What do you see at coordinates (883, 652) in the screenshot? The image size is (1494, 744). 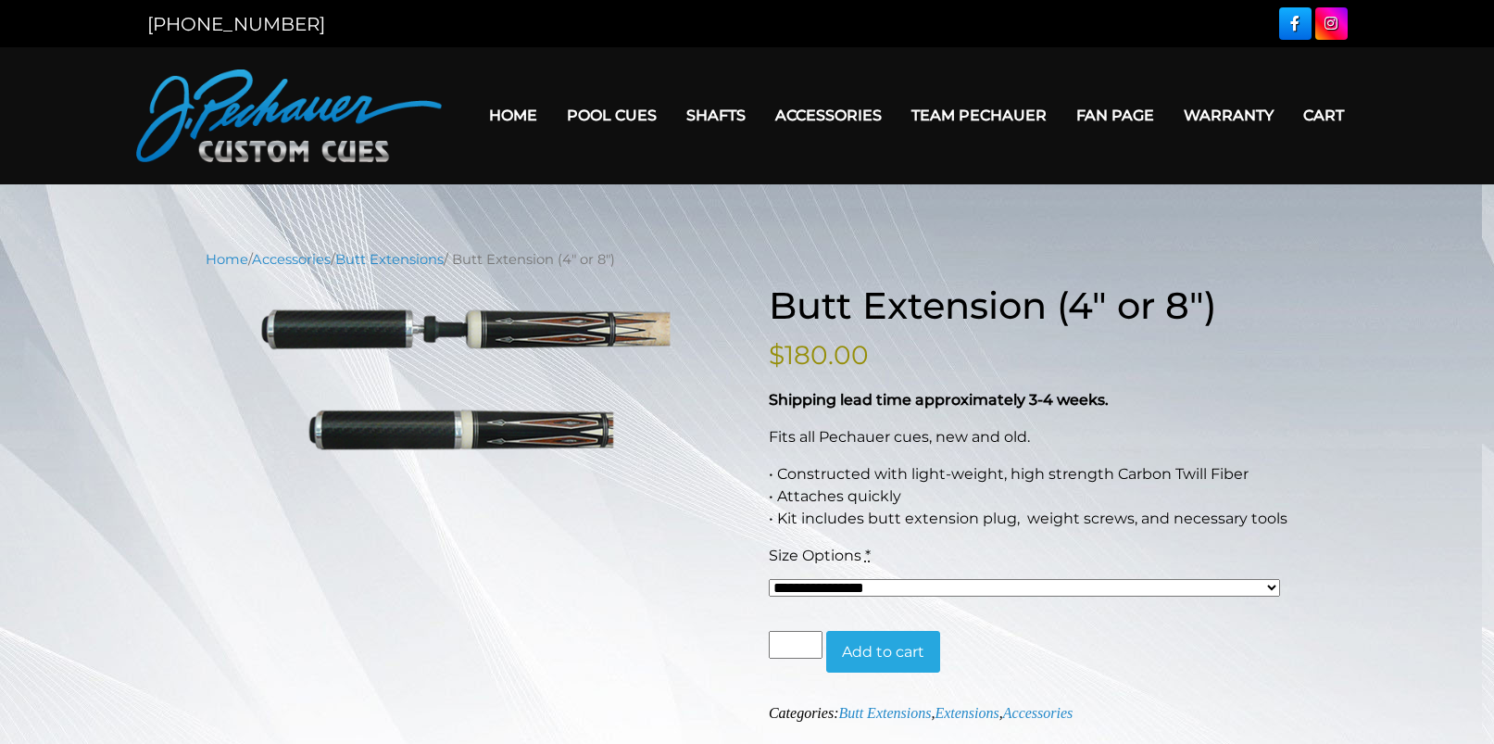 I see `button: Add to cart` at bounding box center [883, 652].